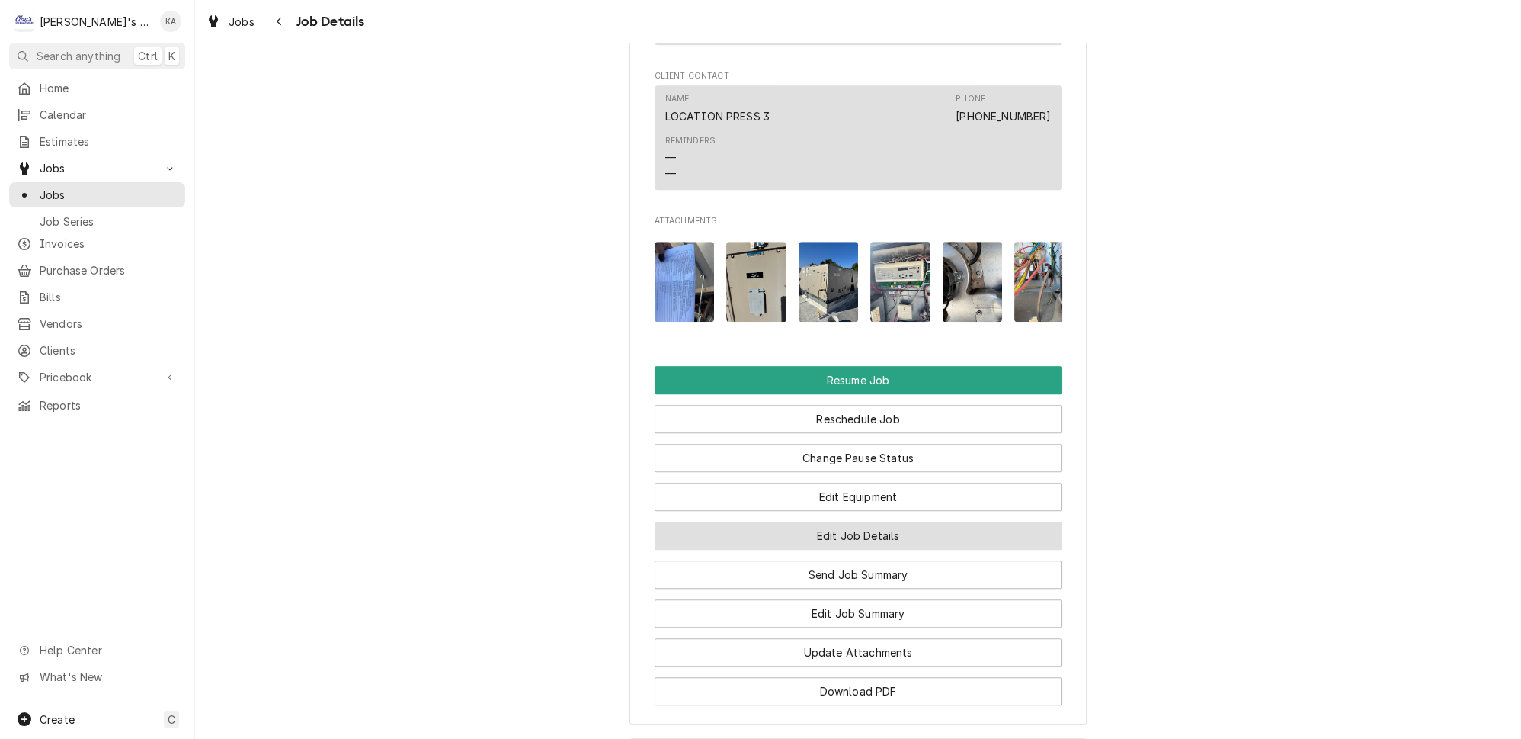  I want to click on img: ojFppdiETFeLDi6bHiCQ, so click(973, 281).